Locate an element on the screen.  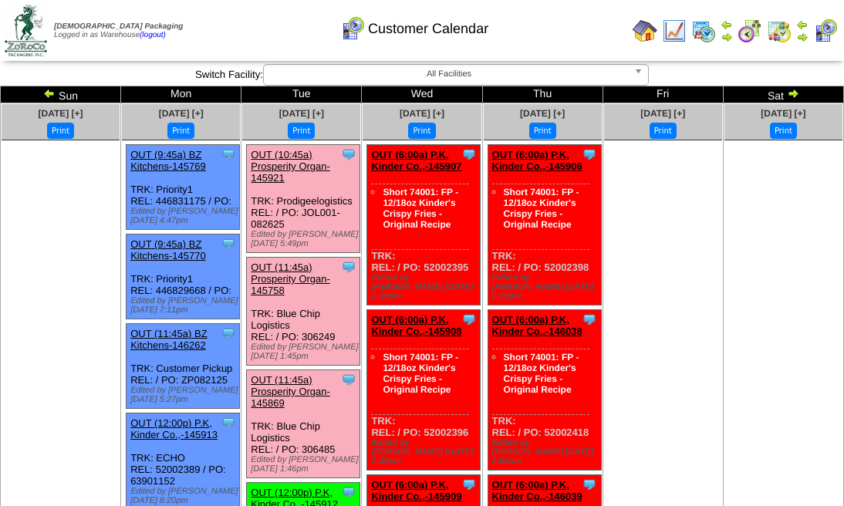
a: (logout) is located at coordinates (153, 35).